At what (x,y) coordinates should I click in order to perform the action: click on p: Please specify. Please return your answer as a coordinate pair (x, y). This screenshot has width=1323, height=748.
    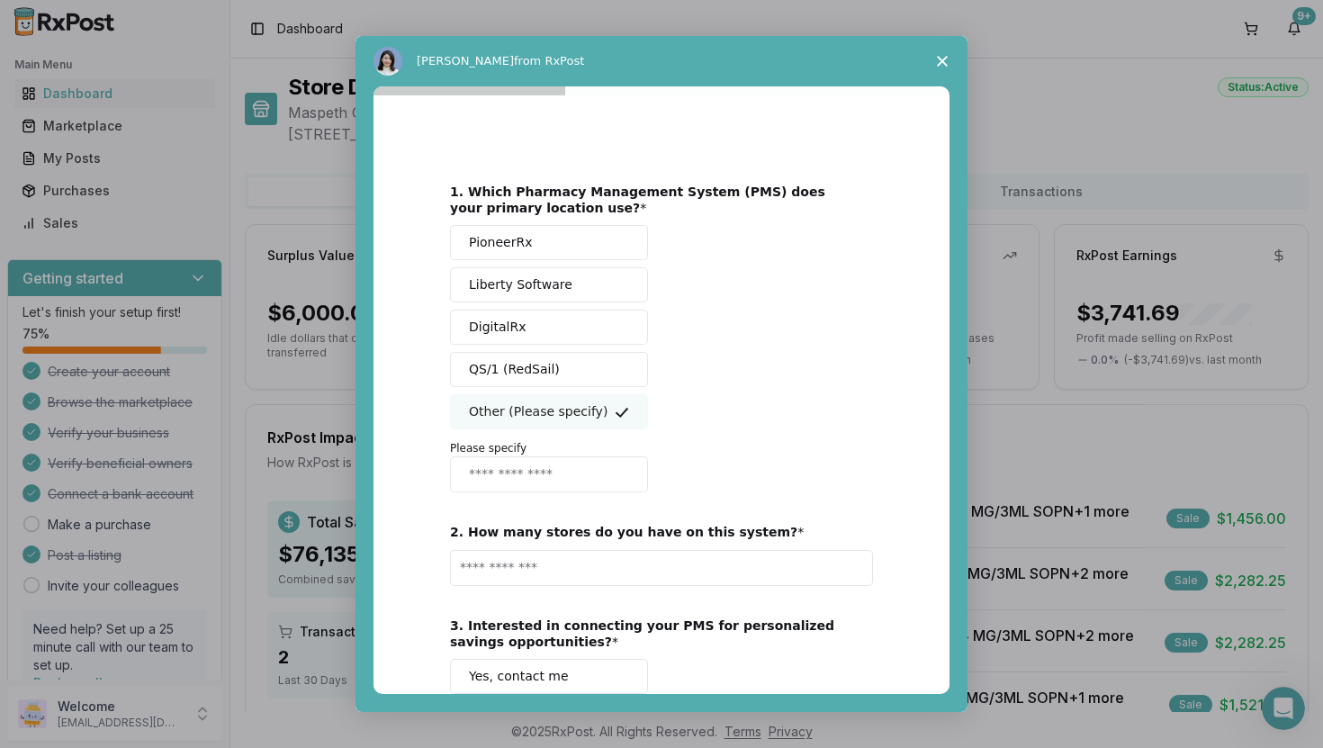
    Looking at the image, I should click on (661, 448).